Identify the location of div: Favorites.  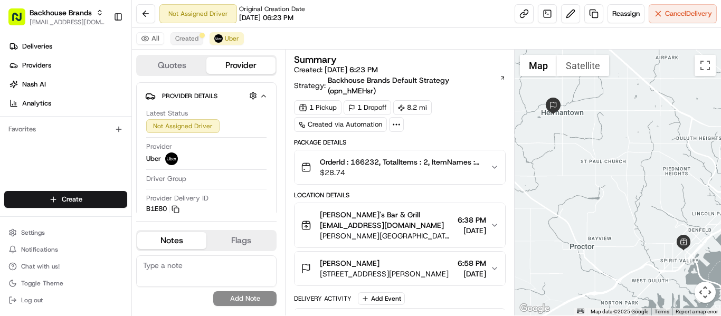
(65, 129).